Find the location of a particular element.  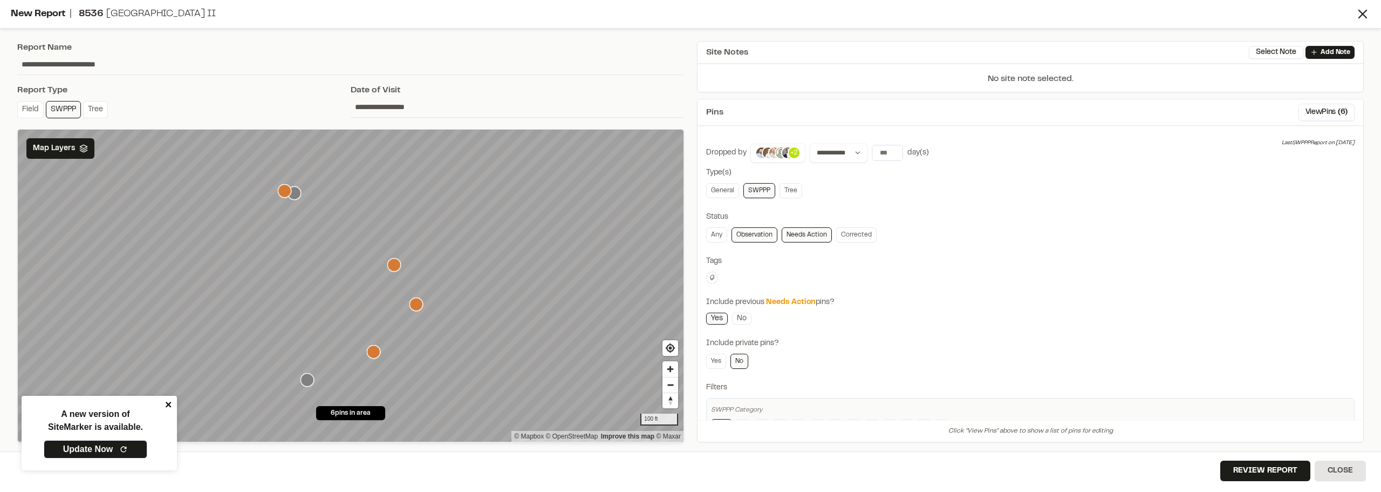

p: Add Note is located at coordinates (1335, 52).